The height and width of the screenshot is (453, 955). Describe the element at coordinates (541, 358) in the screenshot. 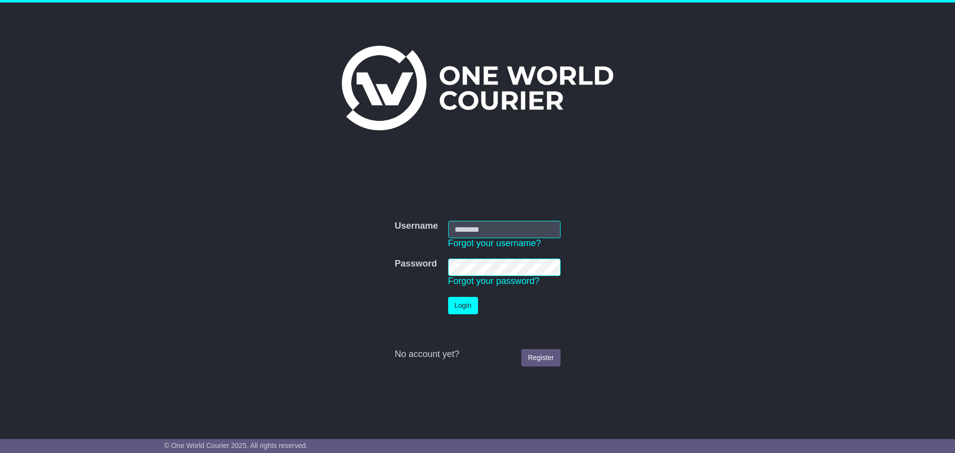

I see `a: Register` at that location.